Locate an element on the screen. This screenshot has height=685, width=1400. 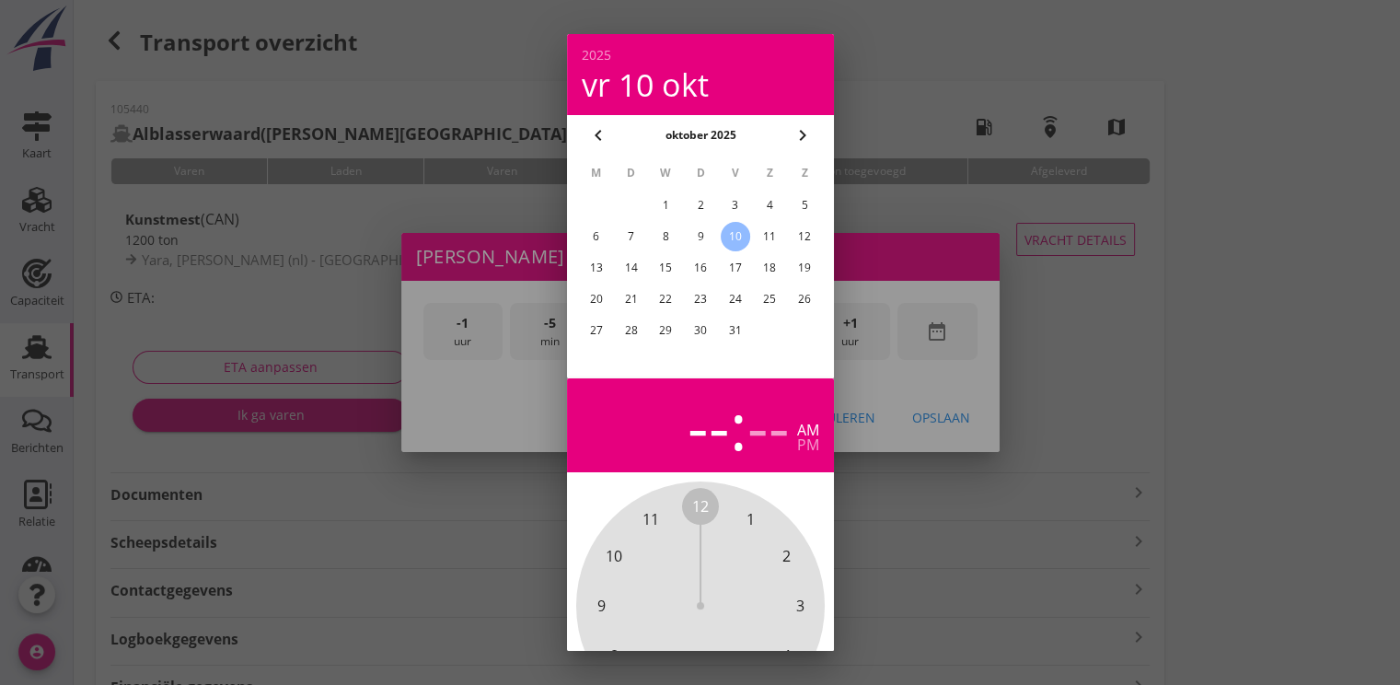
div: 2 is located at coordinates (699, 205).